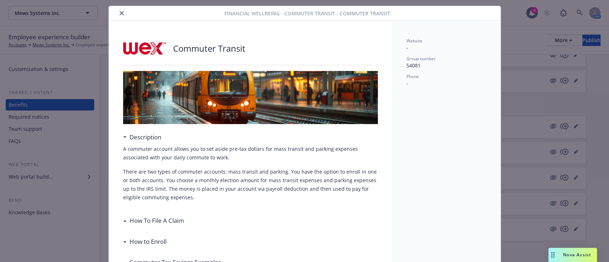  Describe the element at coordinates (446, 65) in the screenshot. I see `p: 54081` at that location.